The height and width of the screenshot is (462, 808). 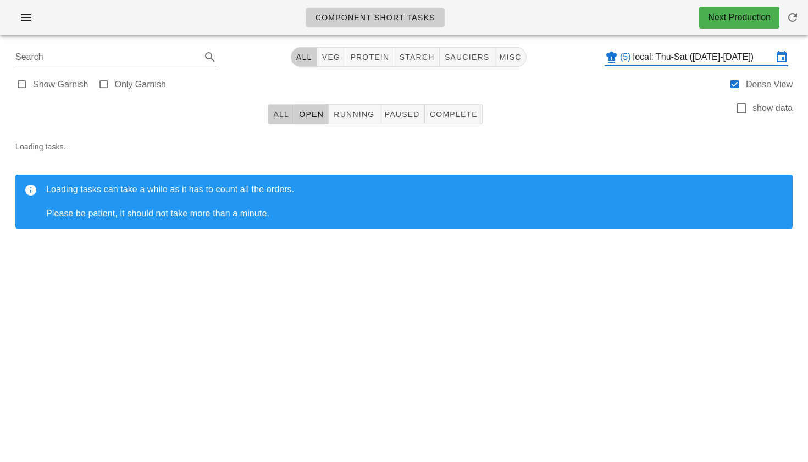 What do you see at coordinates (311, 114) in the screenshot?
I see `span: Open` at bounding box center [311, 114].